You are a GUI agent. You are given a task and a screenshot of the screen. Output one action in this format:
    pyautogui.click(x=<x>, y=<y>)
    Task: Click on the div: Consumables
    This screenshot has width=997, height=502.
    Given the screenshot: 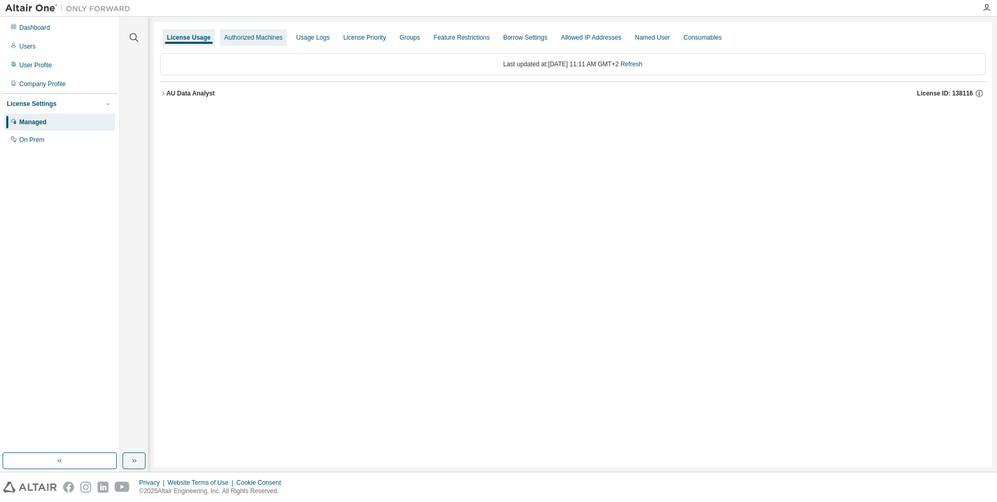 What is the action you would take?
    pyautogui.click(x=702, y=38)
    